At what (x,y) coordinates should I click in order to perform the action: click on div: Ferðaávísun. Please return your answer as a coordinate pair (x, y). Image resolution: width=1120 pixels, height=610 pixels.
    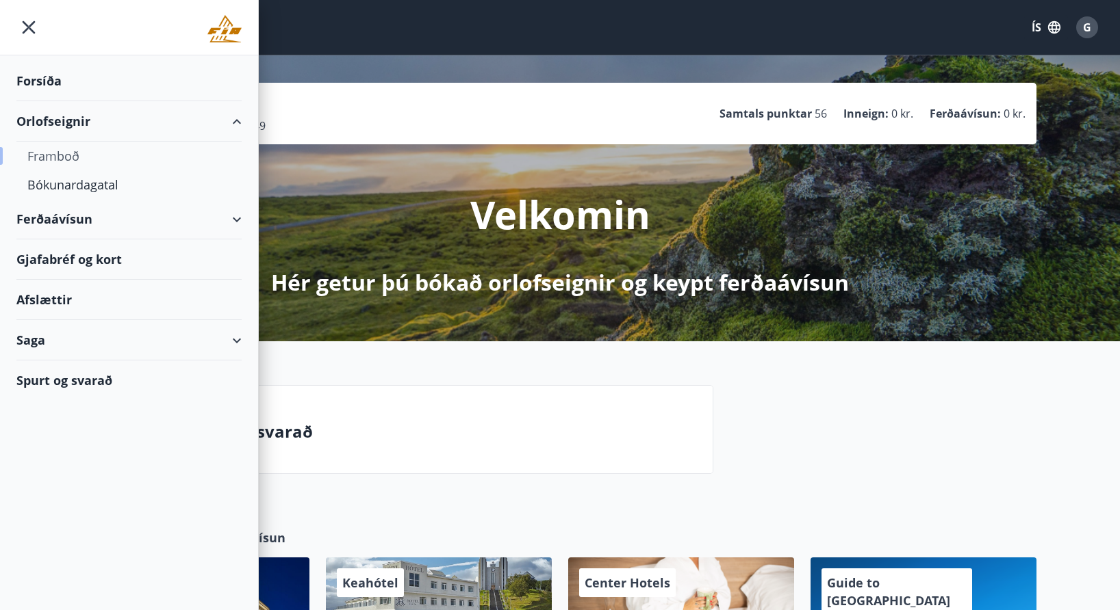
    Looking at the image, I should click on (129, 219).